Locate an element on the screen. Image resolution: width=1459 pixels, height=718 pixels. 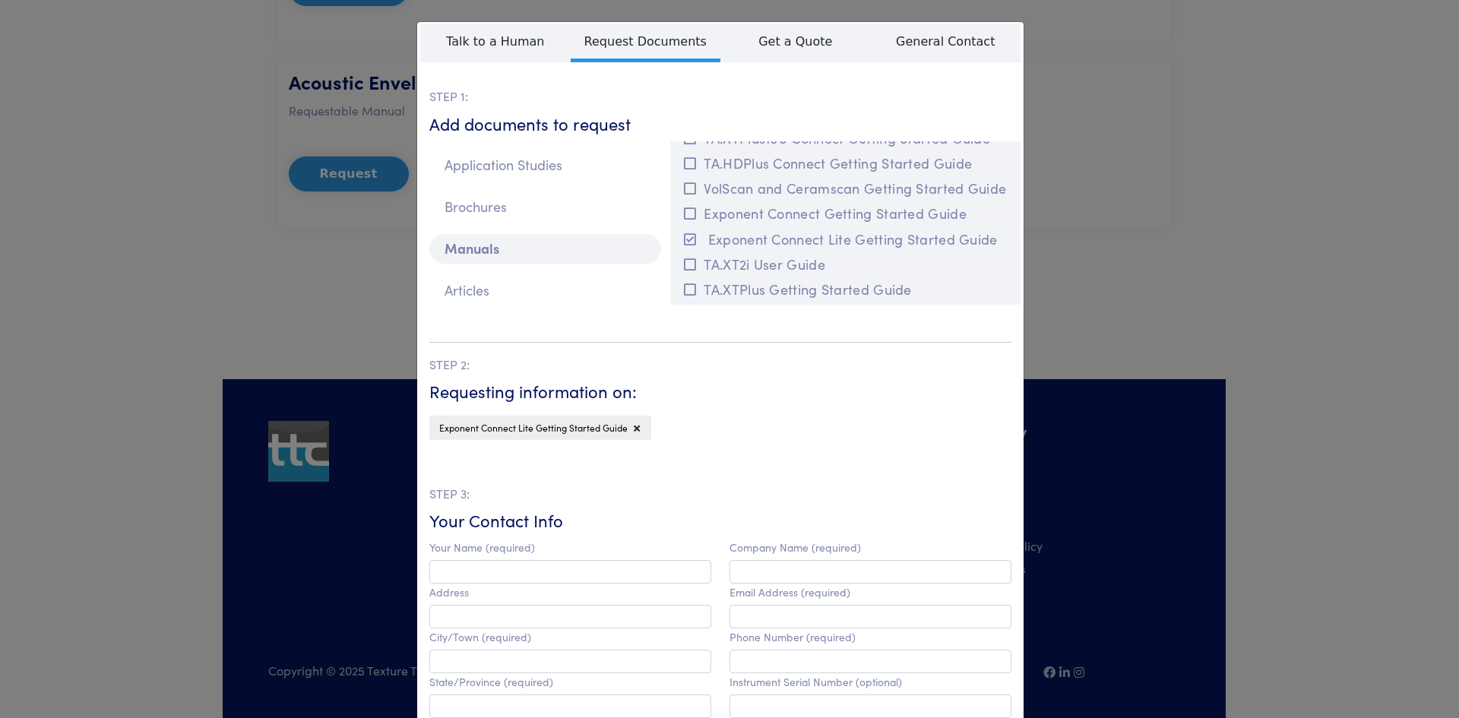
span: Exponent Connect Lite Getting Started Guide is located at coordinates (533, 427).